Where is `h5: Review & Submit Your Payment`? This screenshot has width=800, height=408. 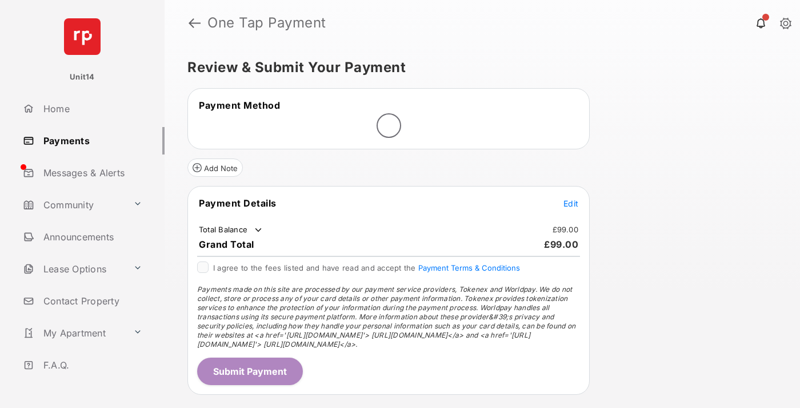 h5: Review & Submit Your Payment is located at coordinates (478, 67).